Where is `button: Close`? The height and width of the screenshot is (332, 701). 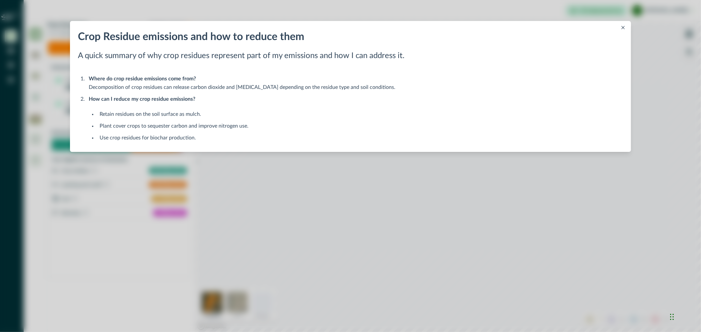 button: Close is located at coordinates (623, 28).